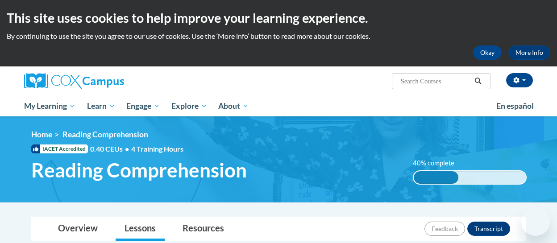 The image size is (557, 243). Describe the element at coordinates (234, 106) in the screenshot. I see `a: About` at that location.